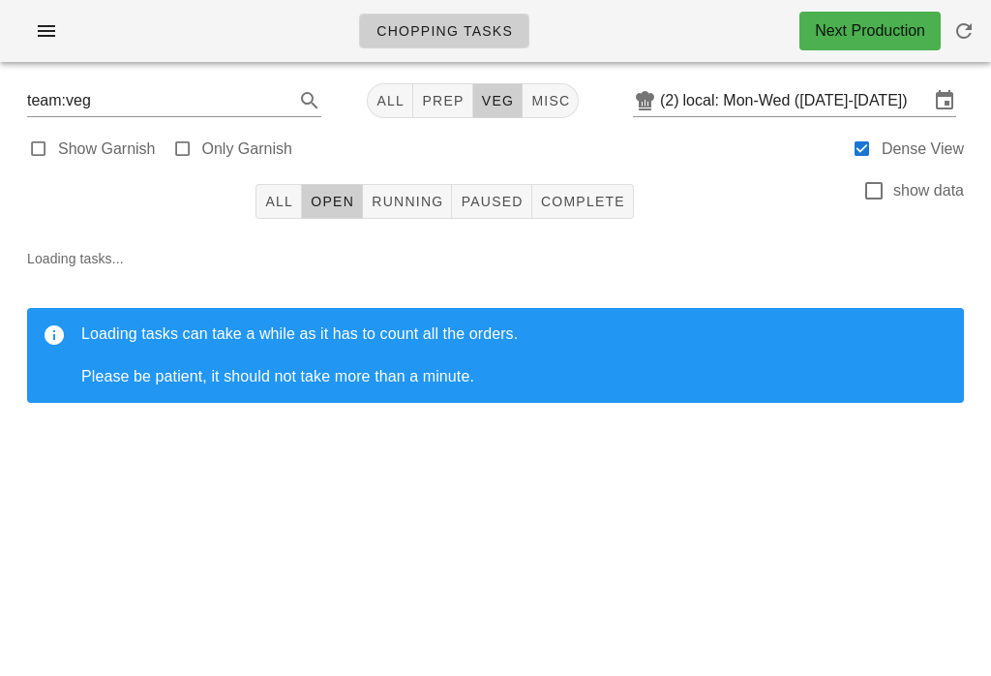 The image size is (991, 676). What do you see at coordinates (870, 31) in the screenshot?
I see `div: Next Production` at bounding box center [870, 31].